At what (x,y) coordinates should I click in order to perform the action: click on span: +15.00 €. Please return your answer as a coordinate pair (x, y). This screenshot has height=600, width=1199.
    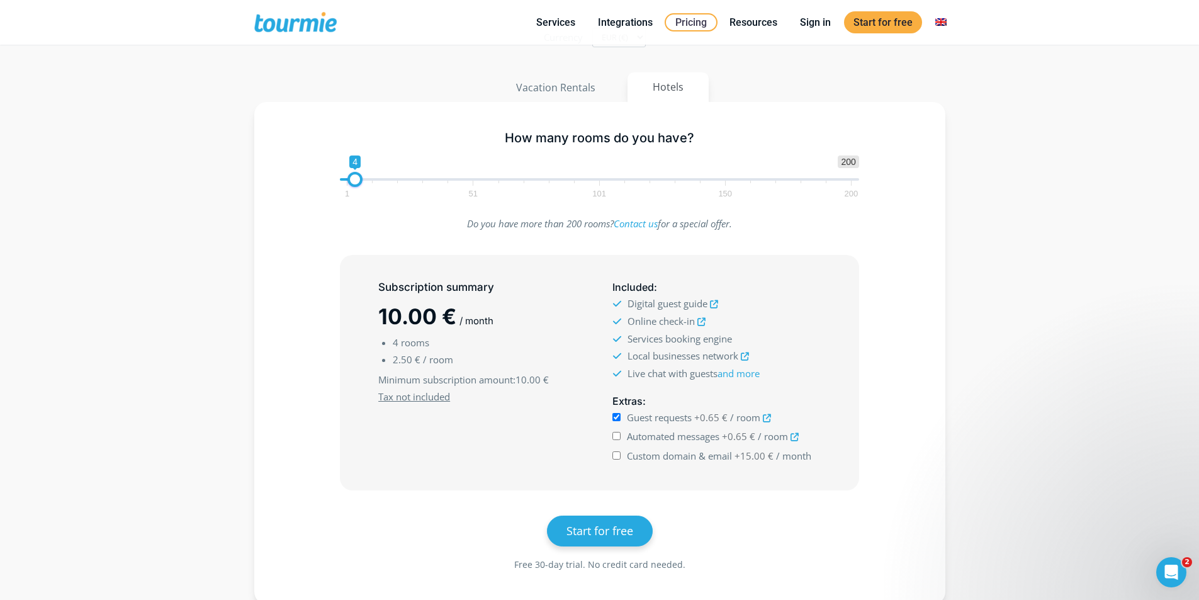
    Looking at the image, I should click on (754, 456).